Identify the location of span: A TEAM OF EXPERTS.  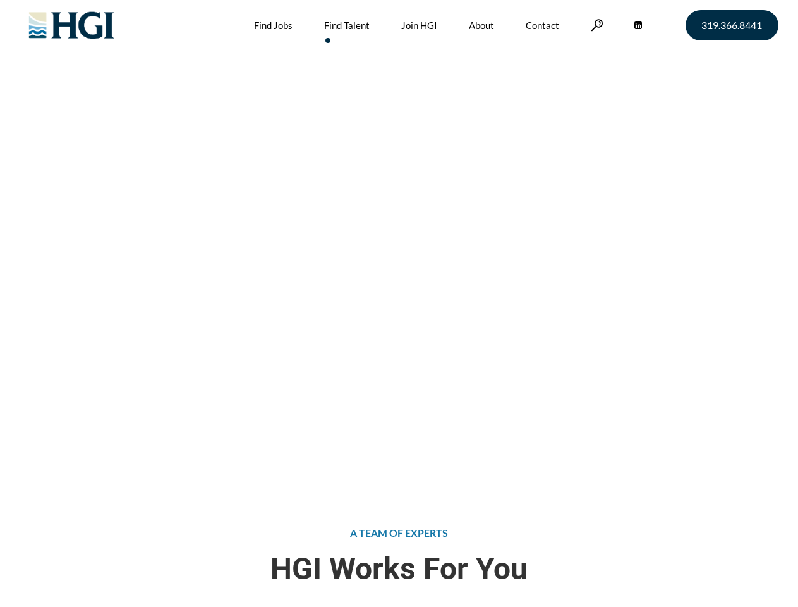
(399, 532).